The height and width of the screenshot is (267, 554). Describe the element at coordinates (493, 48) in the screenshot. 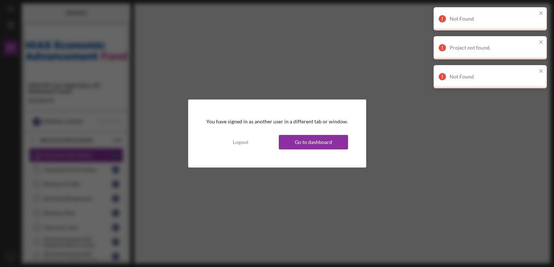

I see `div: Project not found.` at that location.